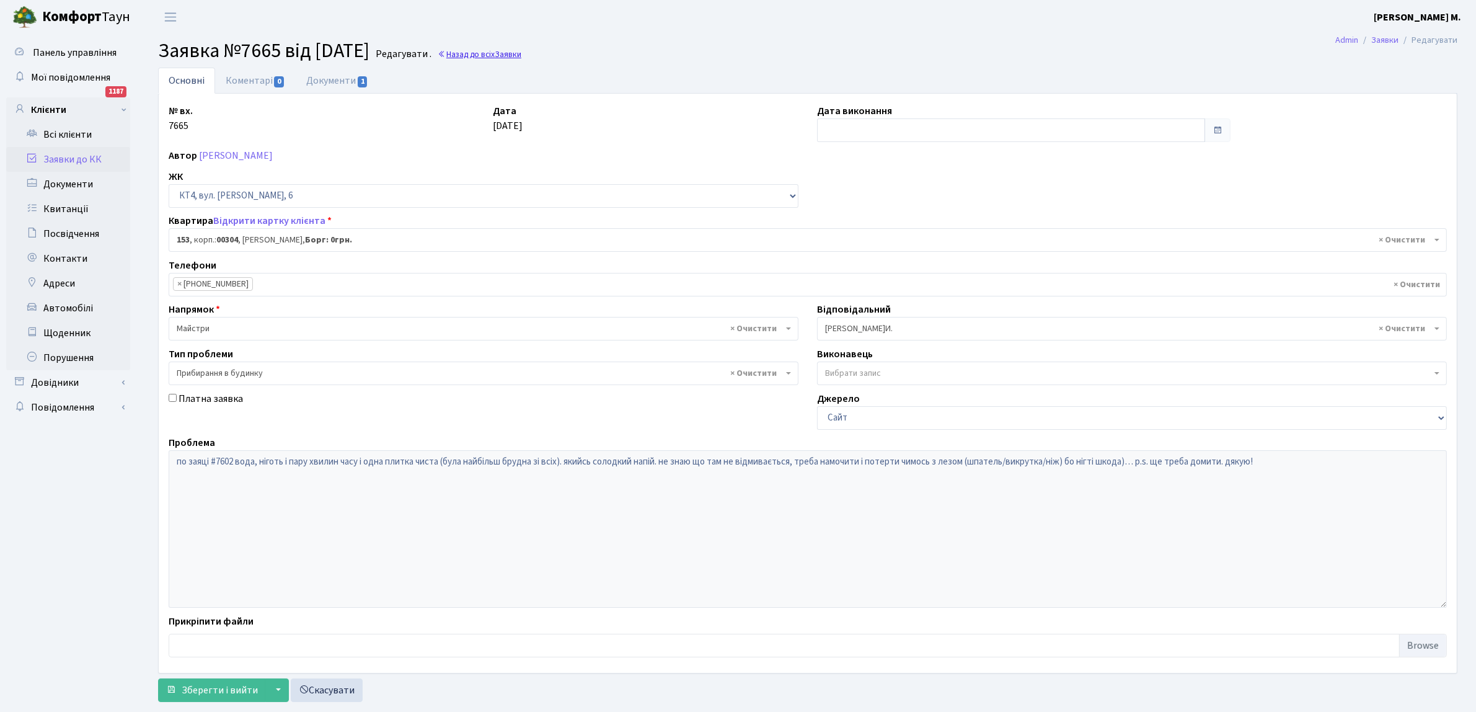  I want to click on label: Дата, so click(505, 111).